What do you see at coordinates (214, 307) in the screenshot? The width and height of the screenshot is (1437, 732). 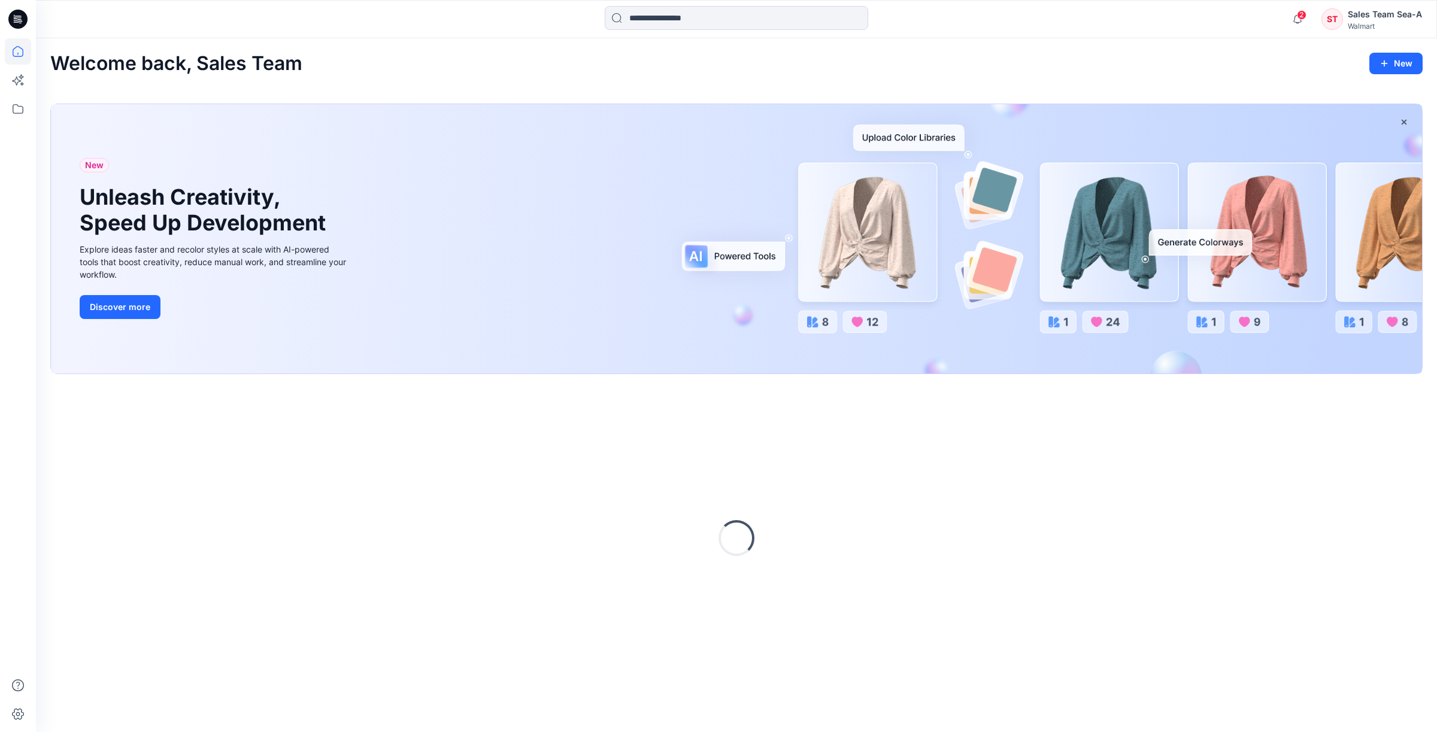 I see `a: Discover more` at bounding box center [214, 307].